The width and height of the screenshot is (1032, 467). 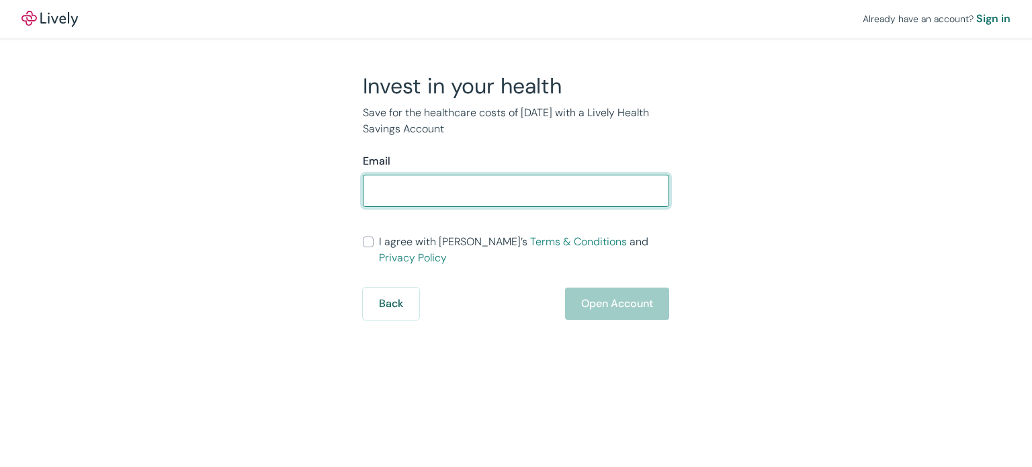 I want to click on label: Email, so click(x=376, y=161).